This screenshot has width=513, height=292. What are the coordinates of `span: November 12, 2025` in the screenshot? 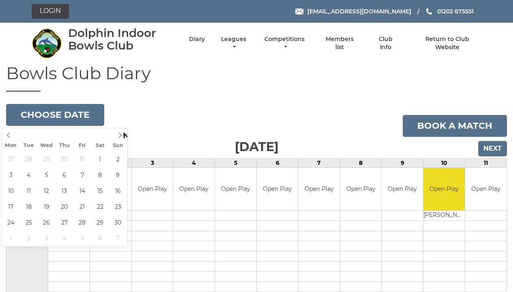 It's located at (46, 190).